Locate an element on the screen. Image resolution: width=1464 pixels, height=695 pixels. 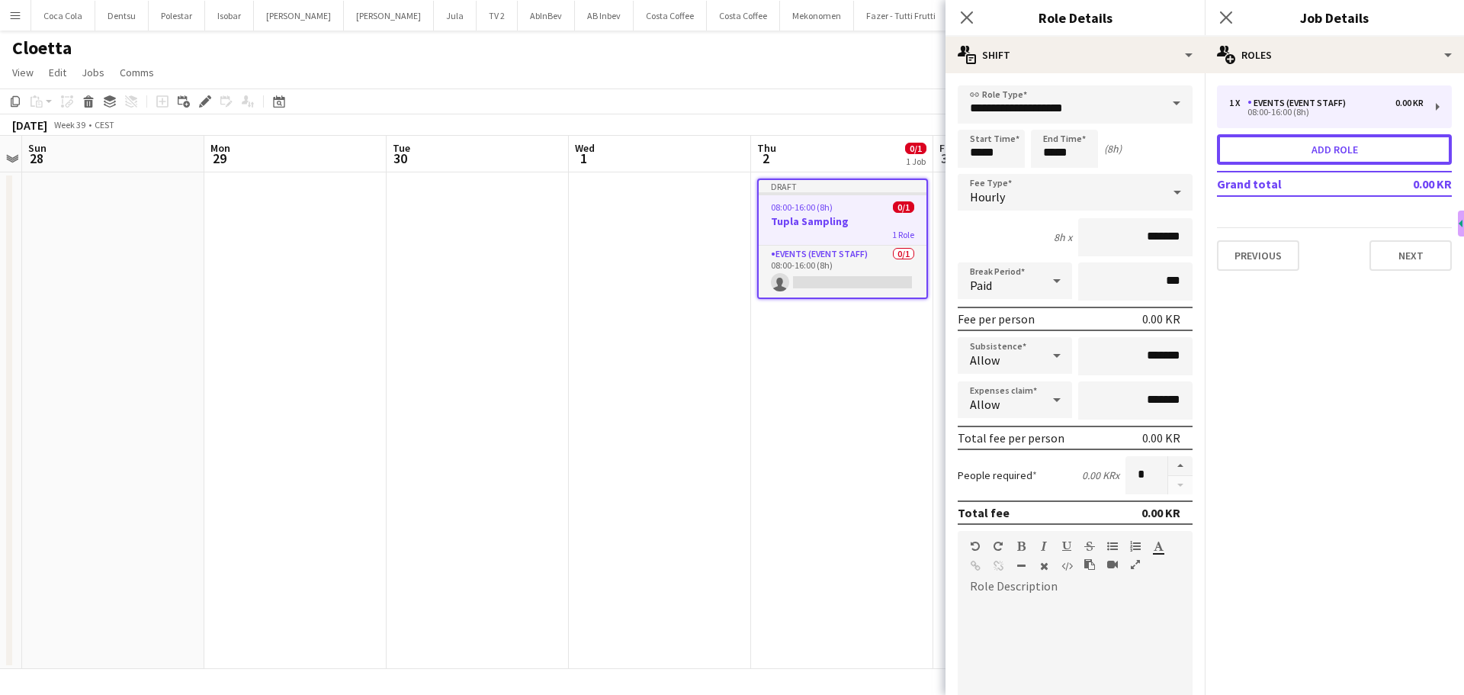
h3: Job Details is located at coordinates (1334, 18).